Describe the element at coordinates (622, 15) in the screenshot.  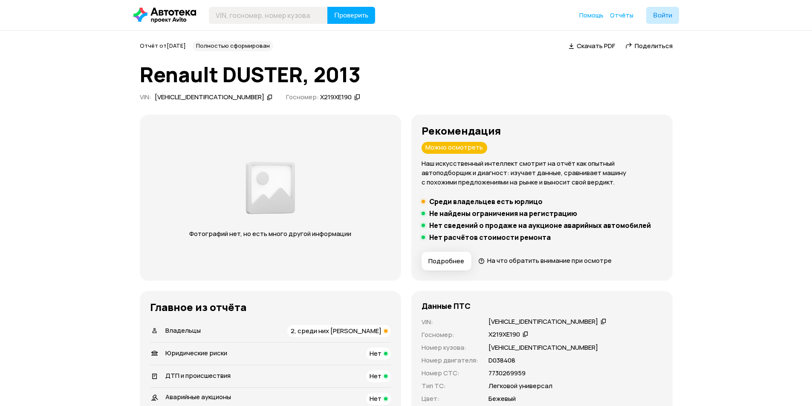
I see `a: Отчёты` at that location.